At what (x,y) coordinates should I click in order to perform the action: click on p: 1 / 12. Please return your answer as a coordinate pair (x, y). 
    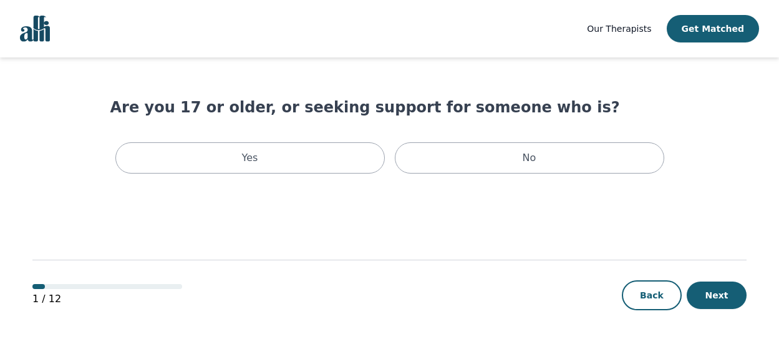
    Looking at the image, I should click on (107, 299).